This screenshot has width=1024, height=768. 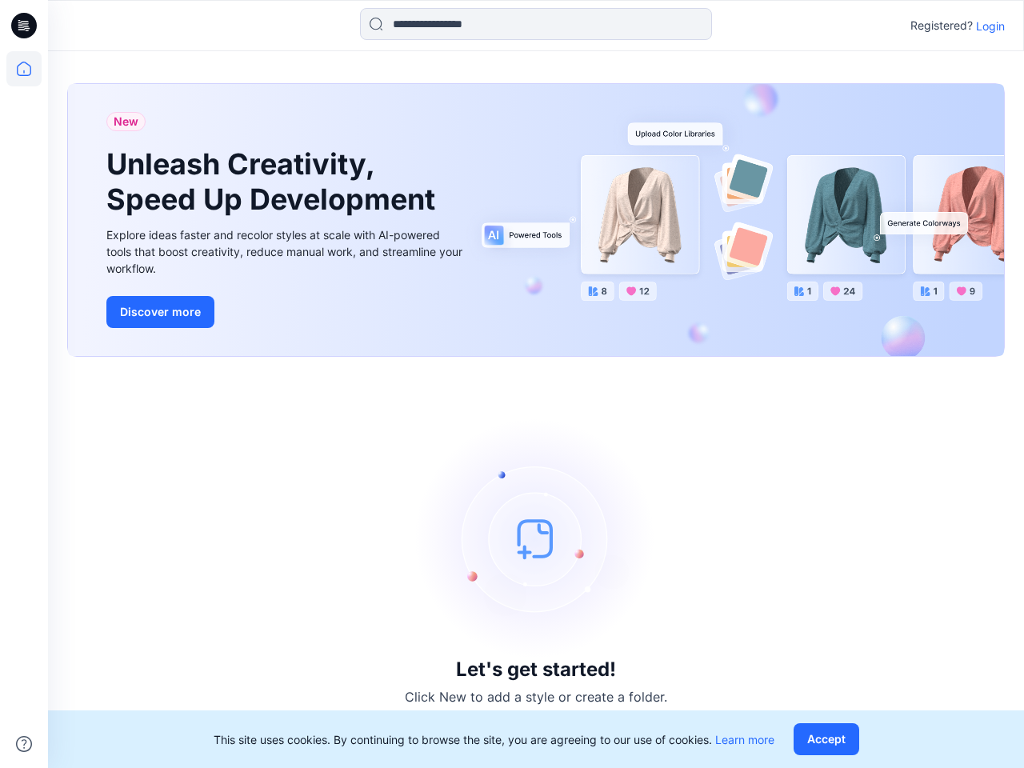 What do you see at coordinates (942, 26) in the screenshot?
I see `p: Registered?` at bounding box center [942, 26].